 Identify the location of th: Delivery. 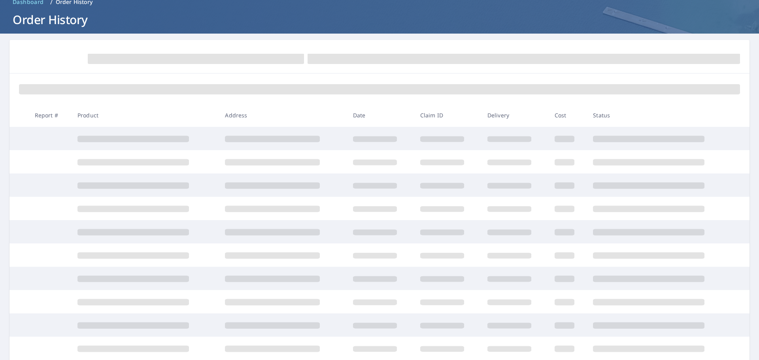
(515, 115).